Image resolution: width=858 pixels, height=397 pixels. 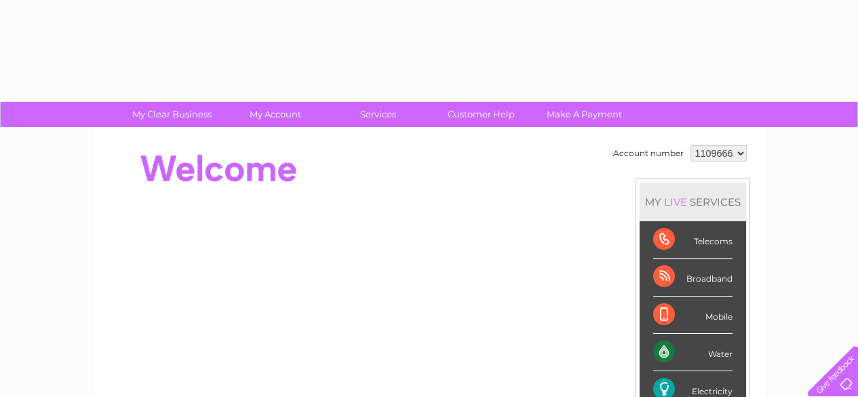 What do you see at coordinates (693, 201) in the screenshot?
I see `div: MY SERVICES` at bounding box center [693, 201].